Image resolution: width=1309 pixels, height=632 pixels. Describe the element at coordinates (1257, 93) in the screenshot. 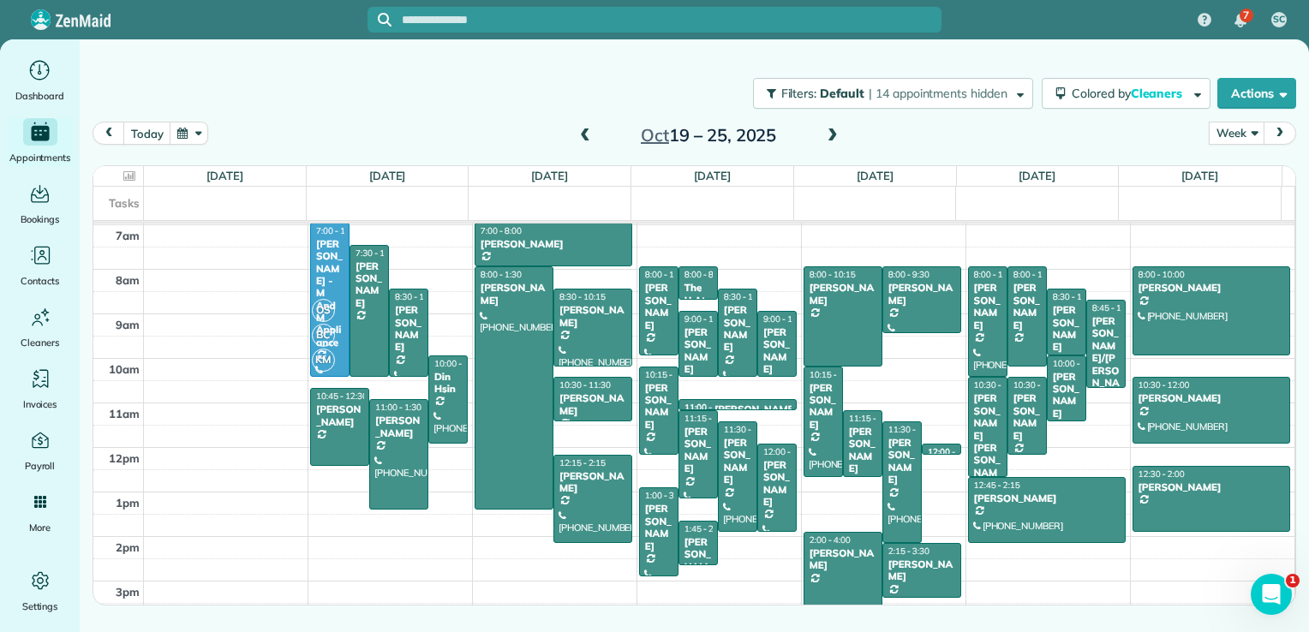

I see `button: Actions` at that location.